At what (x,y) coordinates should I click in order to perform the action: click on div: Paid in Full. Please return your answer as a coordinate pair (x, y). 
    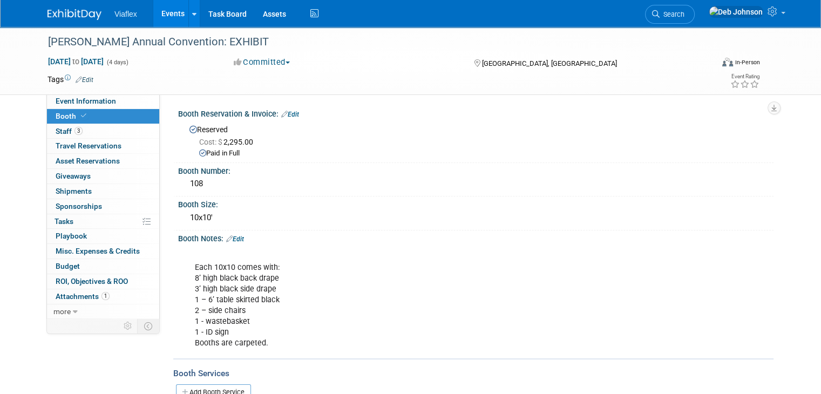
    Looking at the image, I should click on (482, 153).